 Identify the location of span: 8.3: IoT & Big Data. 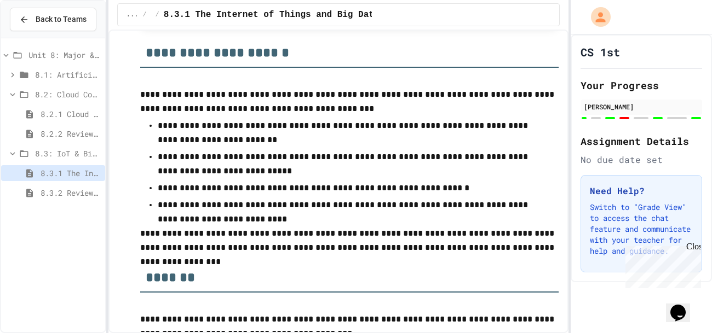
(68, 153).